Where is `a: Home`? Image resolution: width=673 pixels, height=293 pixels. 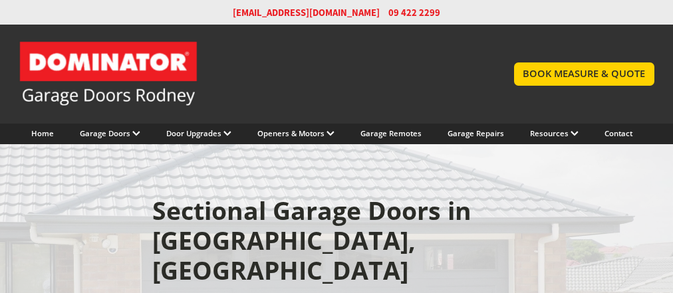
a: Home is located at coordinates (43, 133).